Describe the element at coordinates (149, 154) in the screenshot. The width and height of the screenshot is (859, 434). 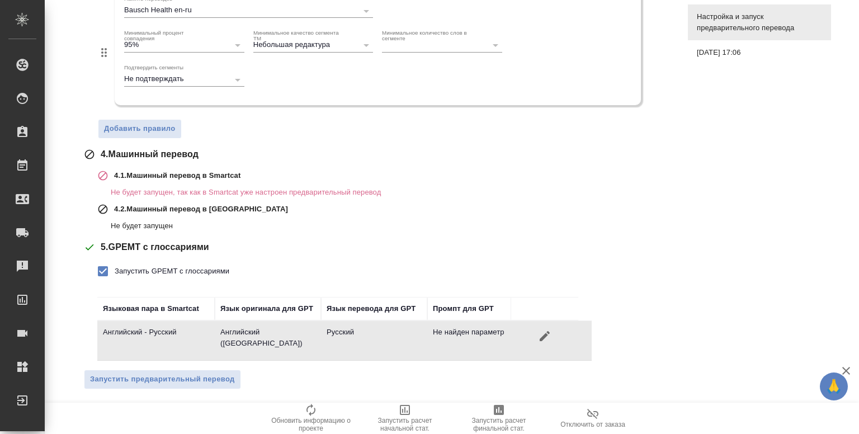
I see `span: 4 . Машинный перевод` at that location.